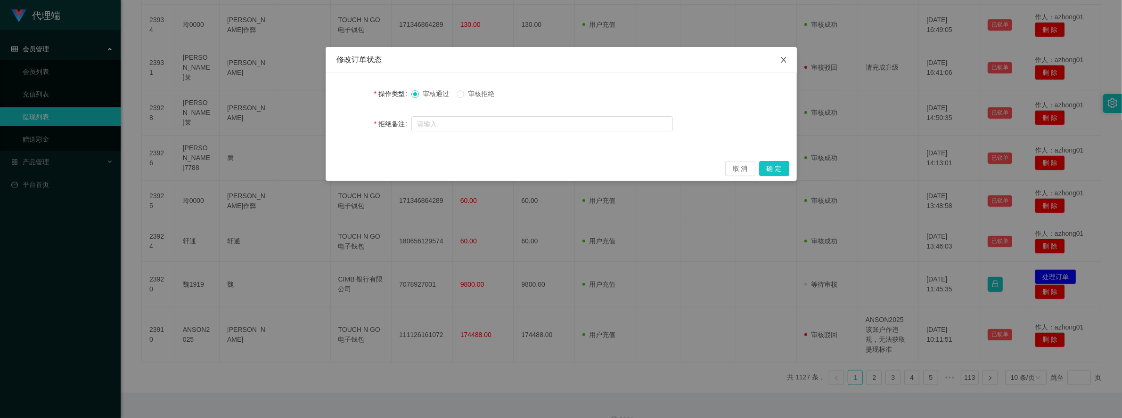 The image size is (1122, 418). What do you see at coordinates (783, 60) in the screenshot?
I see `i: 图标： 关闭` at bounding box center [783, 60].